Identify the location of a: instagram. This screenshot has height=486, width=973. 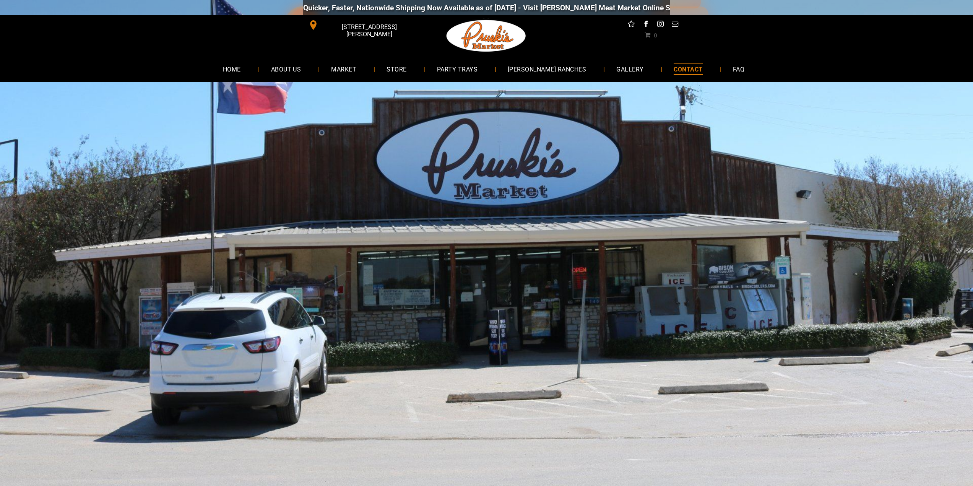
(660, 25).